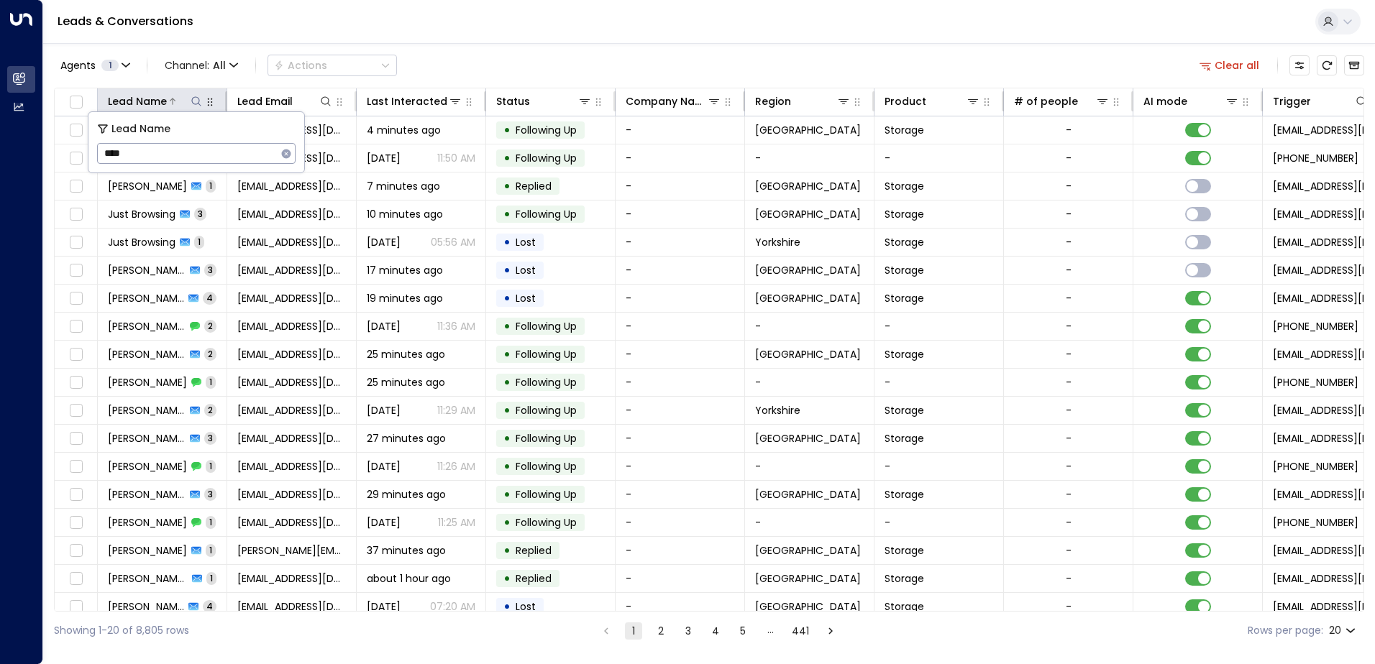 The image size is (1375, 664). I want to click on button: Actions, so click(332, 65).